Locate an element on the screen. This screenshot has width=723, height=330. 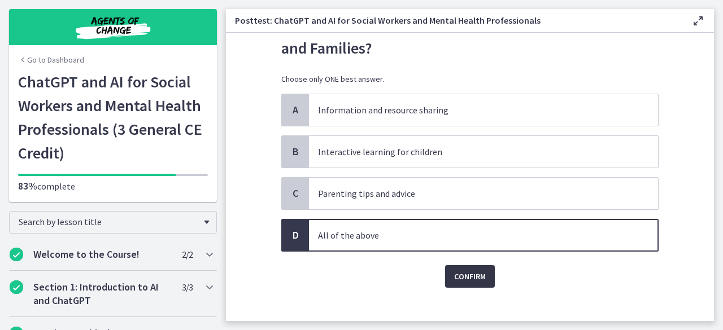
p: Information and resource sharing is located at coordinates (472, 110).